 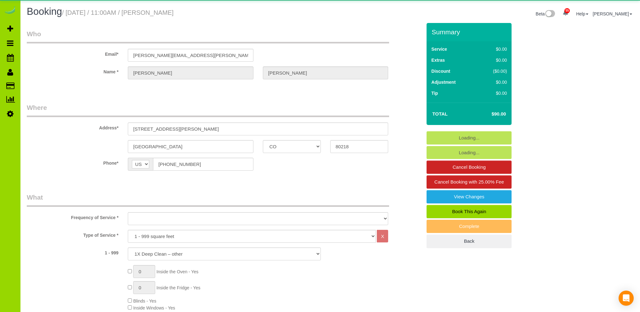 I want to click on input: Last Name*, so click(x=326, y=73).